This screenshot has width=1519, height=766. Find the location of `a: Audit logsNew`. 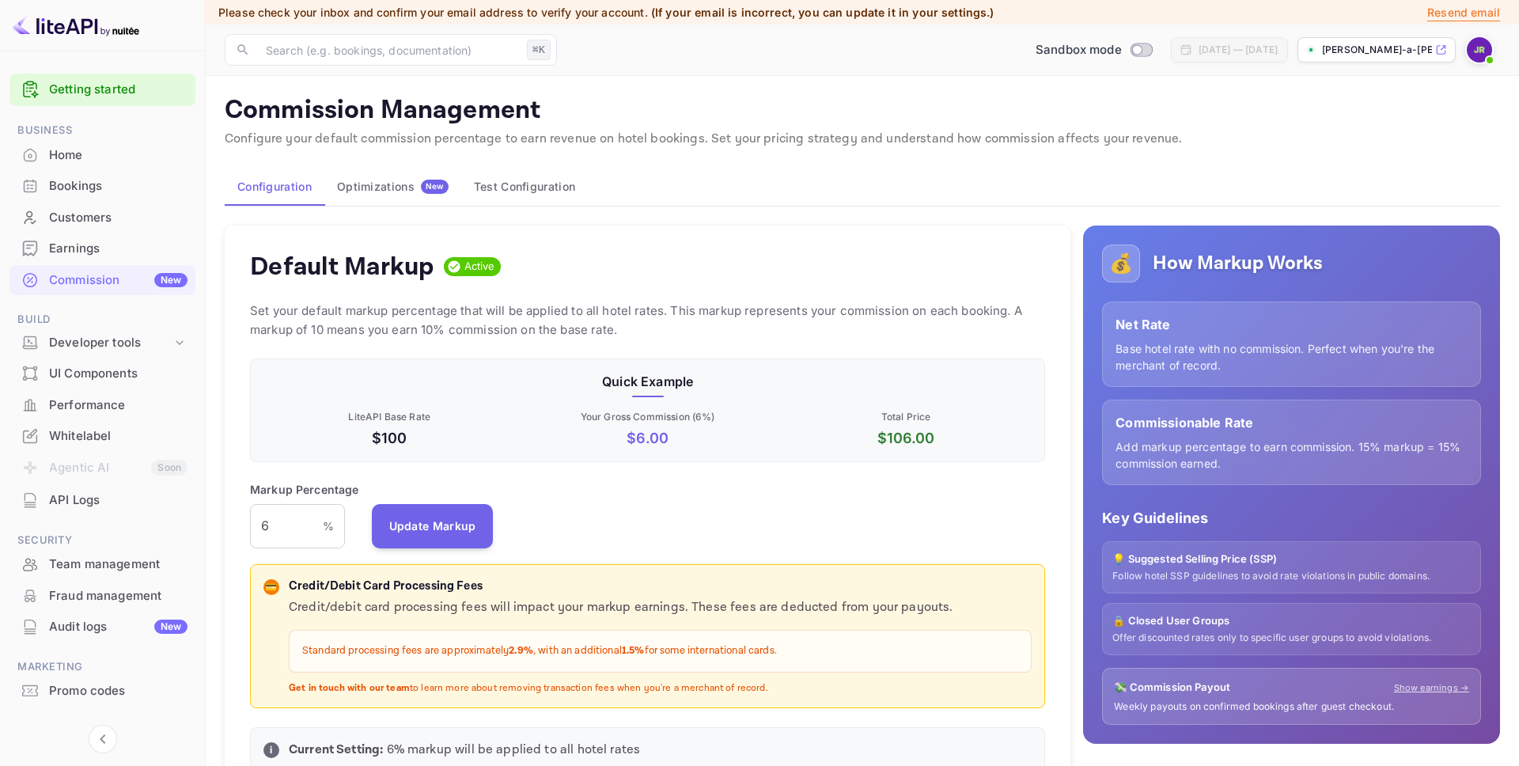

a: Audit logsNew is located at coordinates (102, 626).